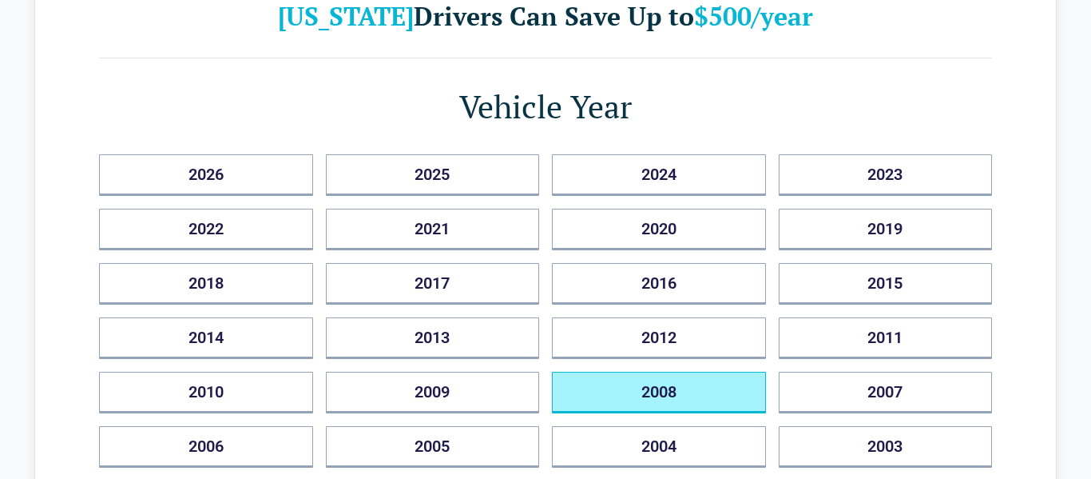 The height and width of the screenshot is (479, 1091). I want to click on button: 2019, so click(886, 229).